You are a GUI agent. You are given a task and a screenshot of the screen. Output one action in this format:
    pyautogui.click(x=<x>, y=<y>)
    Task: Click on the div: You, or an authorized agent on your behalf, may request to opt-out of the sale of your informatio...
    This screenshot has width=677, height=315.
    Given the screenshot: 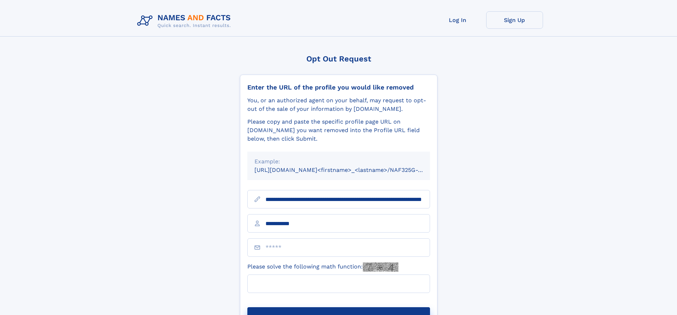 What is the action you would take?
    pyautogui.click(x=339, y=105)
    